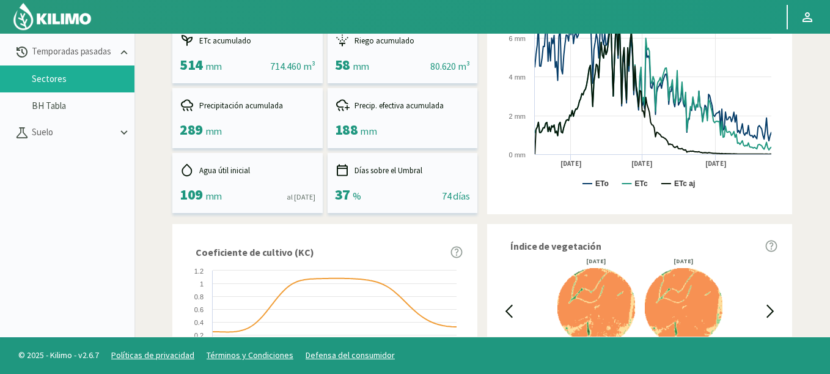  What do you see at coordinates (248, 105) in the screenshot?
I see `div: Precipitación acumulada` at bounding box center [248, 105].